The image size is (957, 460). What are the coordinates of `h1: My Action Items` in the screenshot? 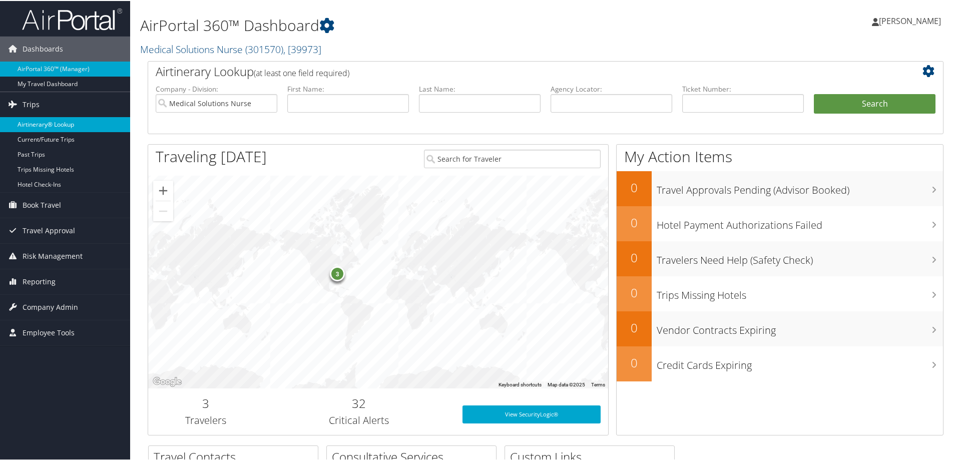 It's located at (780, 156).